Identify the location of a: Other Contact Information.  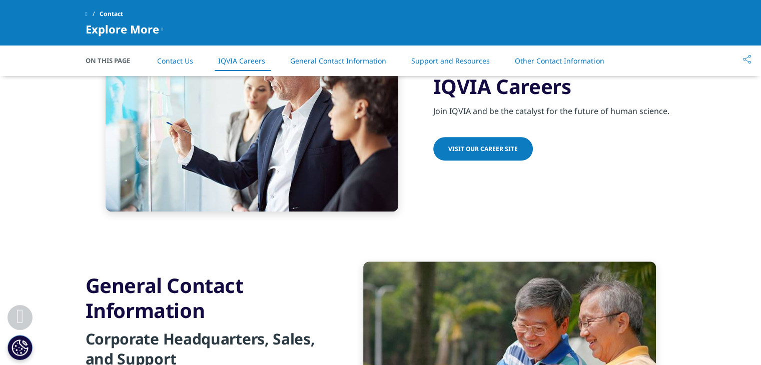
(560, 61).